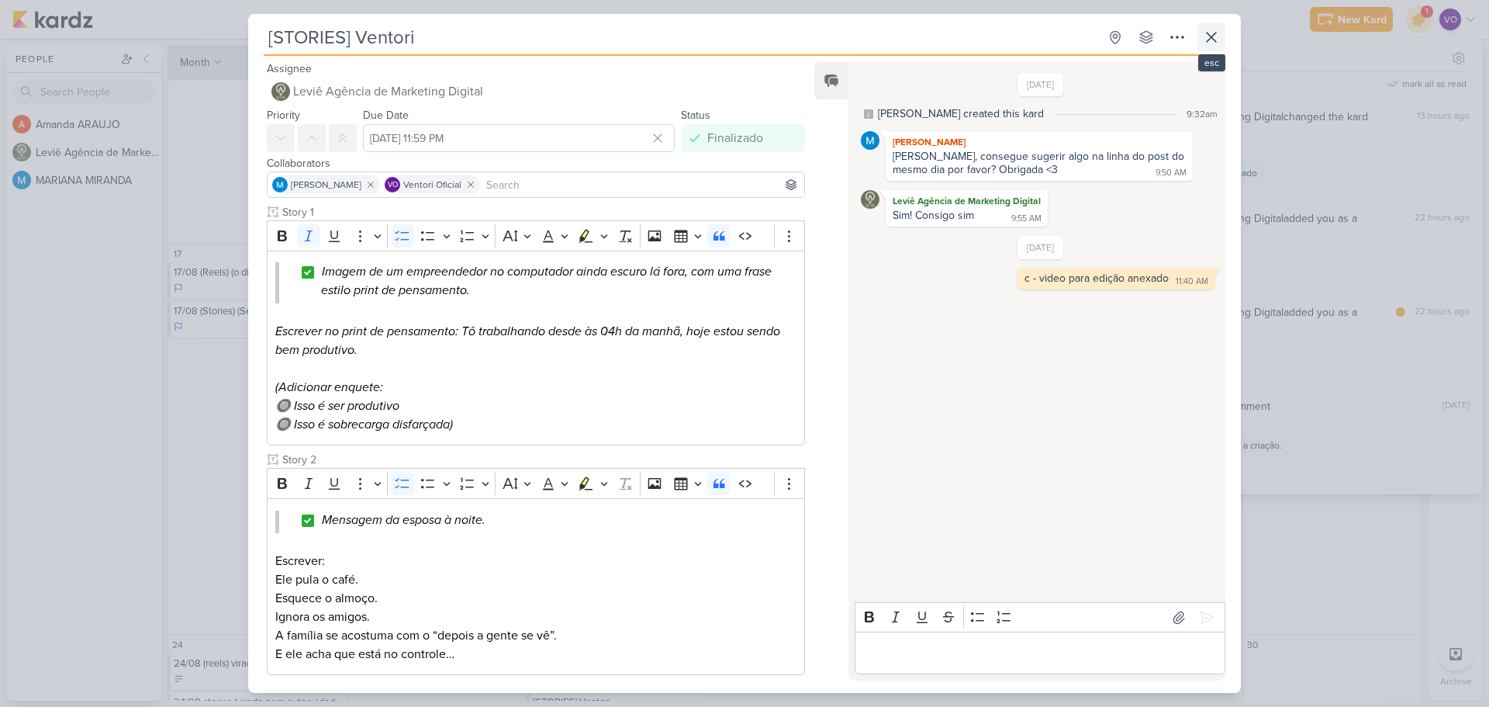 The width and height of the screenshot is (1489, 707). I want to click on span: Mensagem da esposa à noite., so click(403, 520).